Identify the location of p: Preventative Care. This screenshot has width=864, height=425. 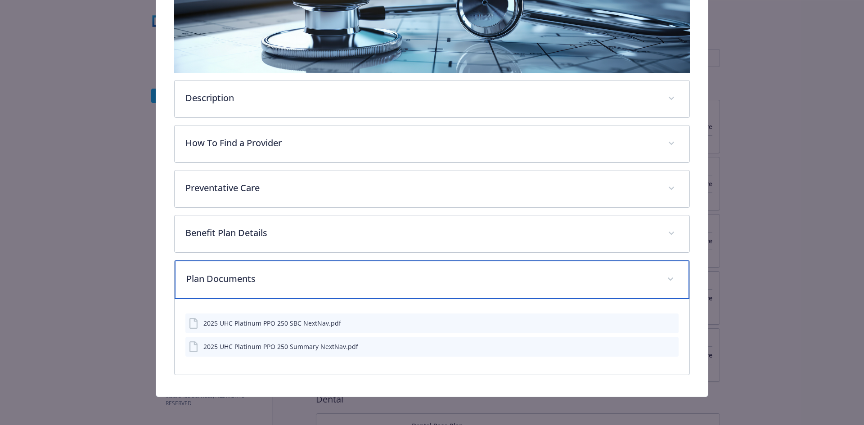
(421, 188).